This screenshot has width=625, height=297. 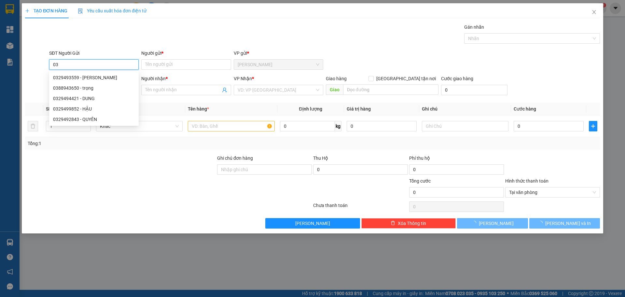 I want to click on label: Gán nhãn, so click(x=474, y=27).